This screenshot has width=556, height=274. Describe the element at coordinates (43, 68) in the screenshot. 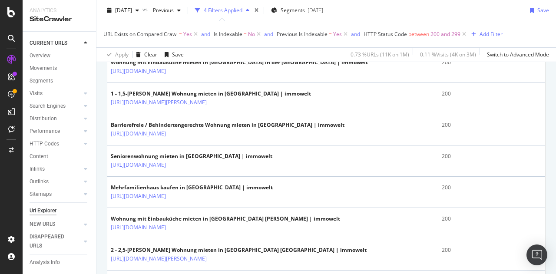

I see `div: Movements` at that location.